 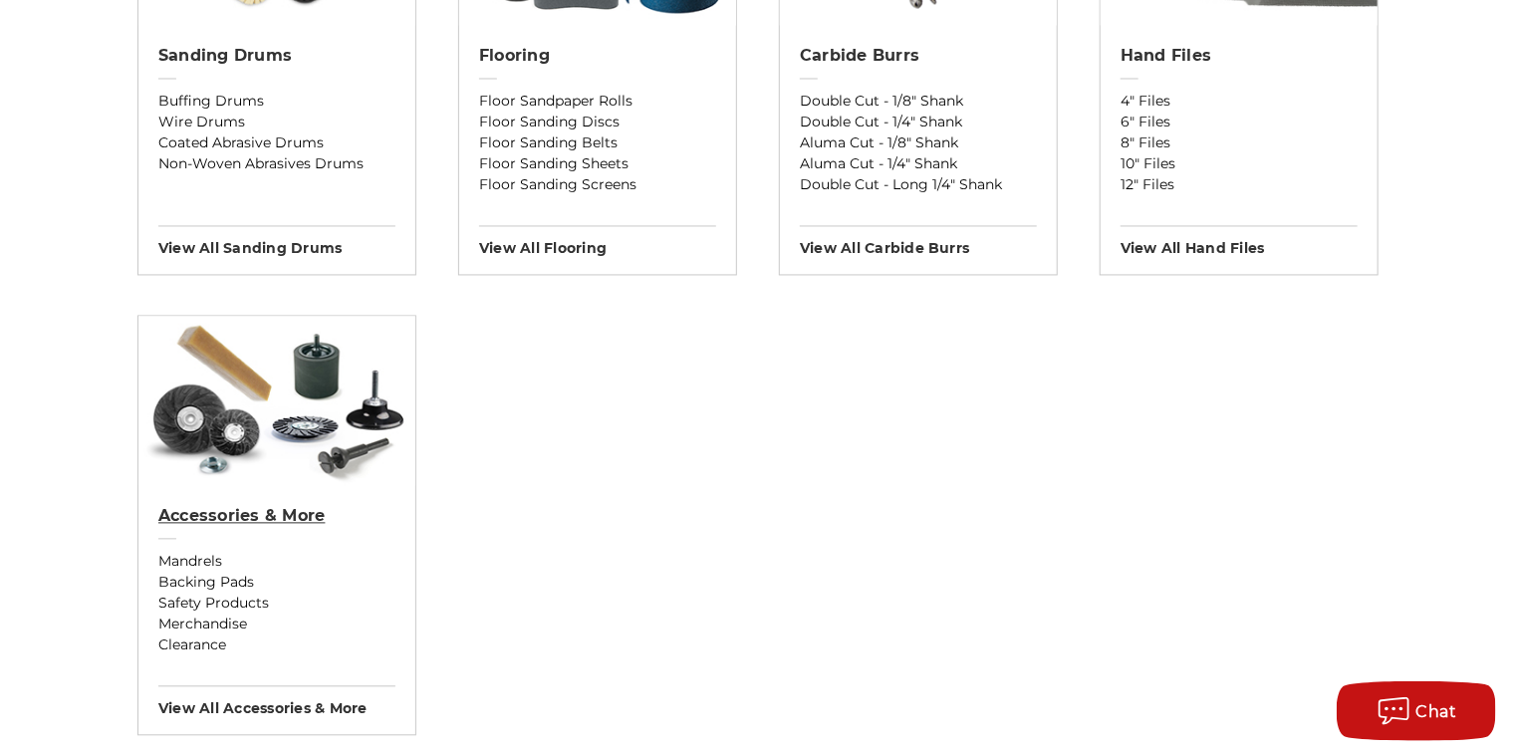 I want to click on a: 12" Files, so click(x=1239, y=185).